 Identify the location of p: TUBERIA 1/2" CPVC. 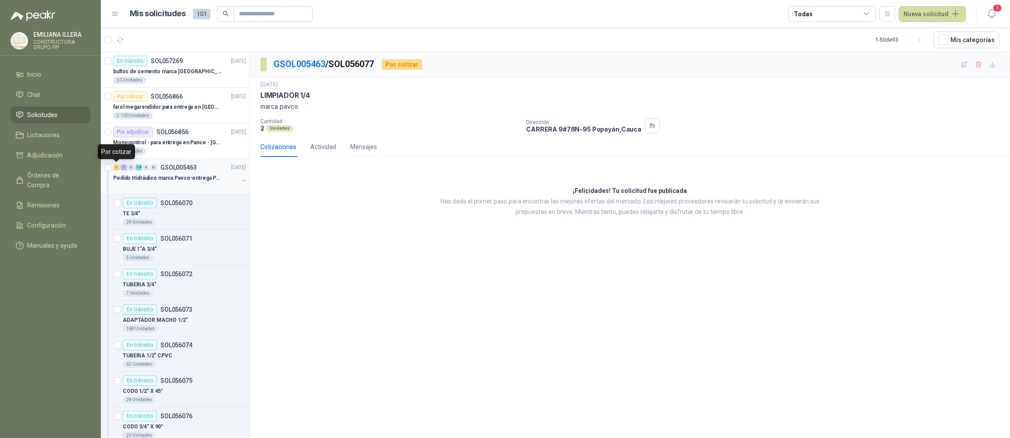
(147, 356).